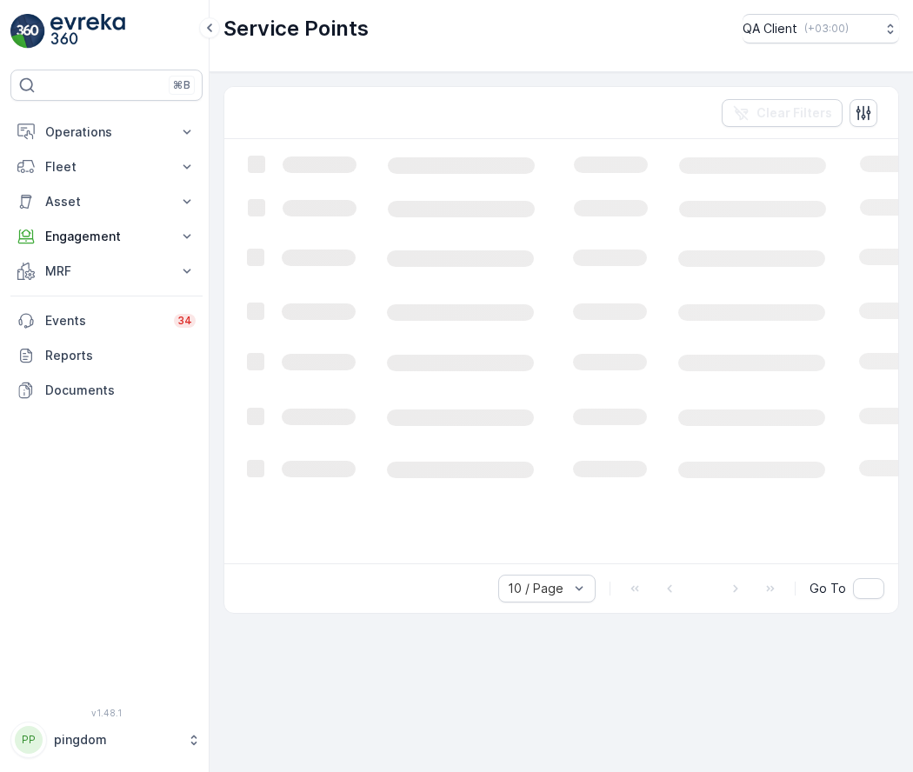  What do you see at coordinates (106, 713) in the screenshot?
I see `span: v 1.48.1` at bounding box center [106, 713].